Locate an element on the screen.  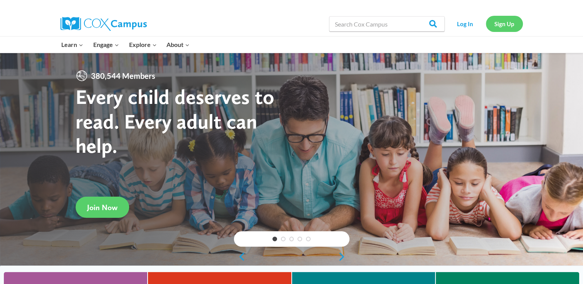
a: Join Now is located at coordinates (102, 208).